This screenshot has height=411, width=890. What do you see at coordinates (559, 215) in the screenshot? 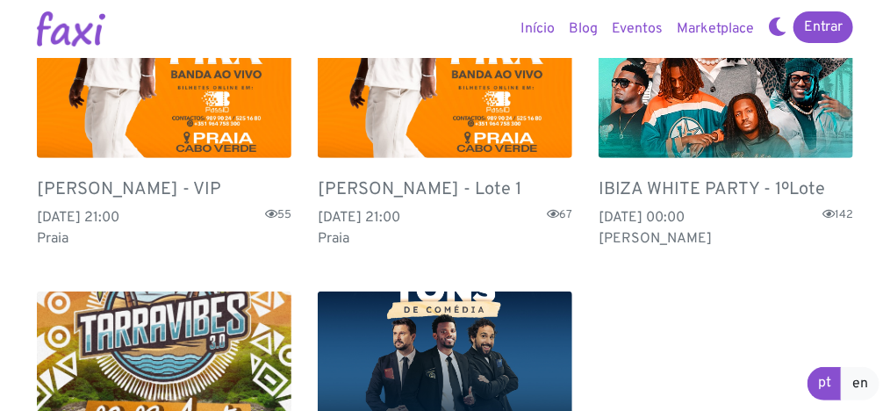
I see `span: 67` at bounding box center [559, 215].